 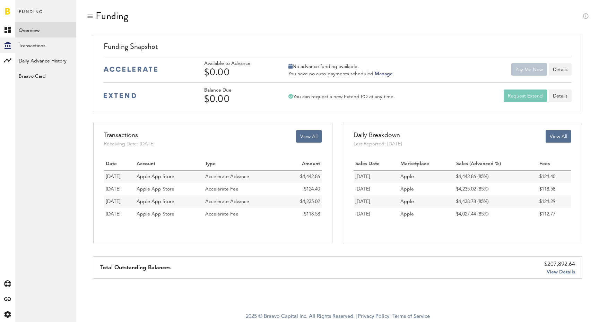 I want to click on a: Overview, so click(x=46, y=30).